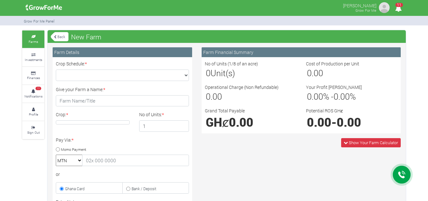 This screenshot has height=201, width=428. Describe the element at coordinates (33, 114) in the screenshot. I see `small: Profile` at that location.